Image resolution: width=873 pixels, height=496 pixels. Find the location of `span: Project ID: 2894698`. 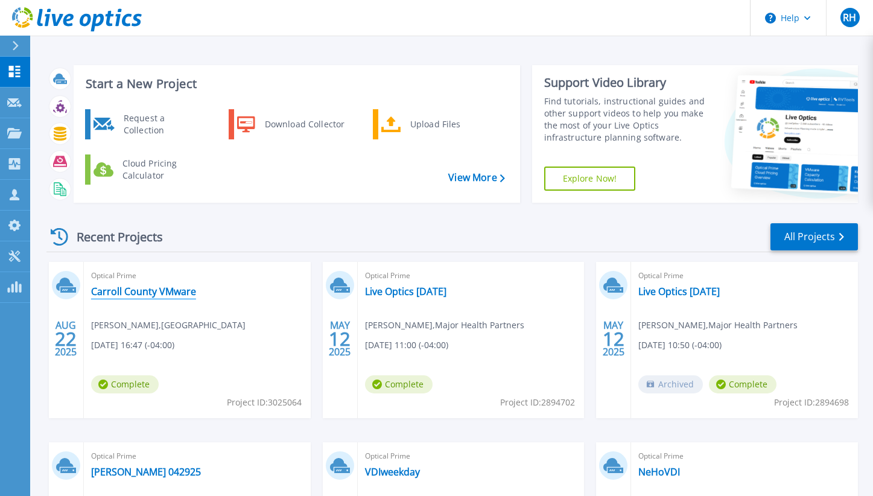

span: Project ID: 2894698 is located at coordinates (812, 402).